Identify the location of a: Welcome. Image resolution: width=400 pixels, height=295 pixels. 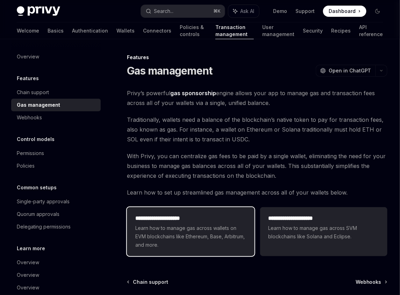
(28, 31).